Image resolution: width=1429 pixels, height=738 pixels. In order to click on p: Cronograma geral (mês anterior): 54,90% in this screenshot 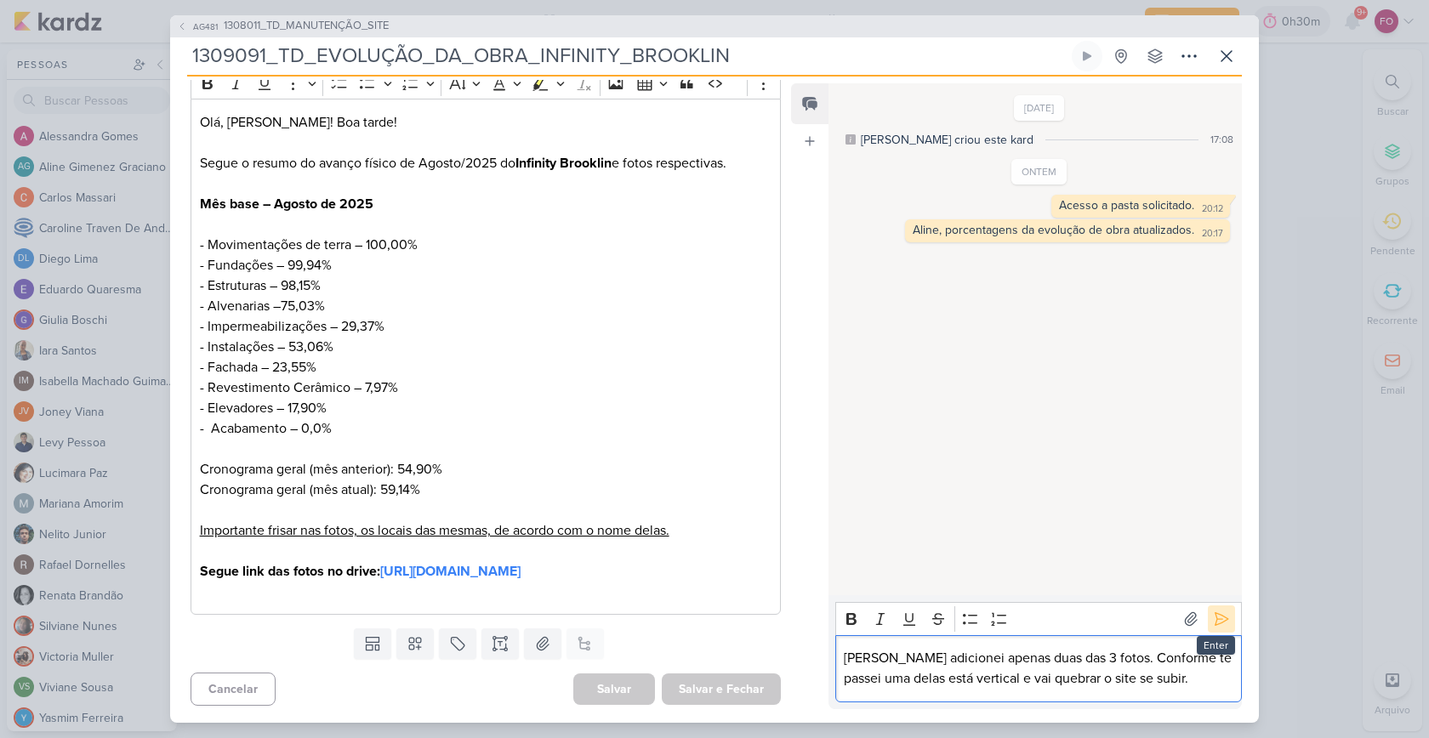, I will do `click(486, 459)`.